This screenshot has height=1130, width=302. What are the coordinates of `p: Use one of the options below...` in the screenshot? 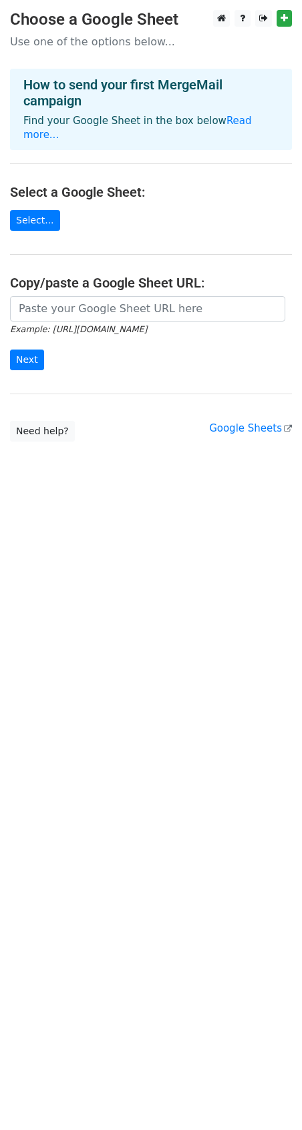 It's located at (151, 41).